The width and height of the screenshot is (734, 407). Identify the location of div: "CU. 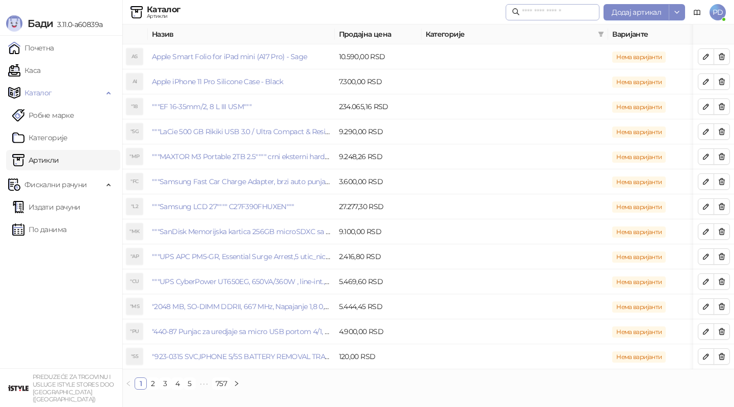
(135, 281).